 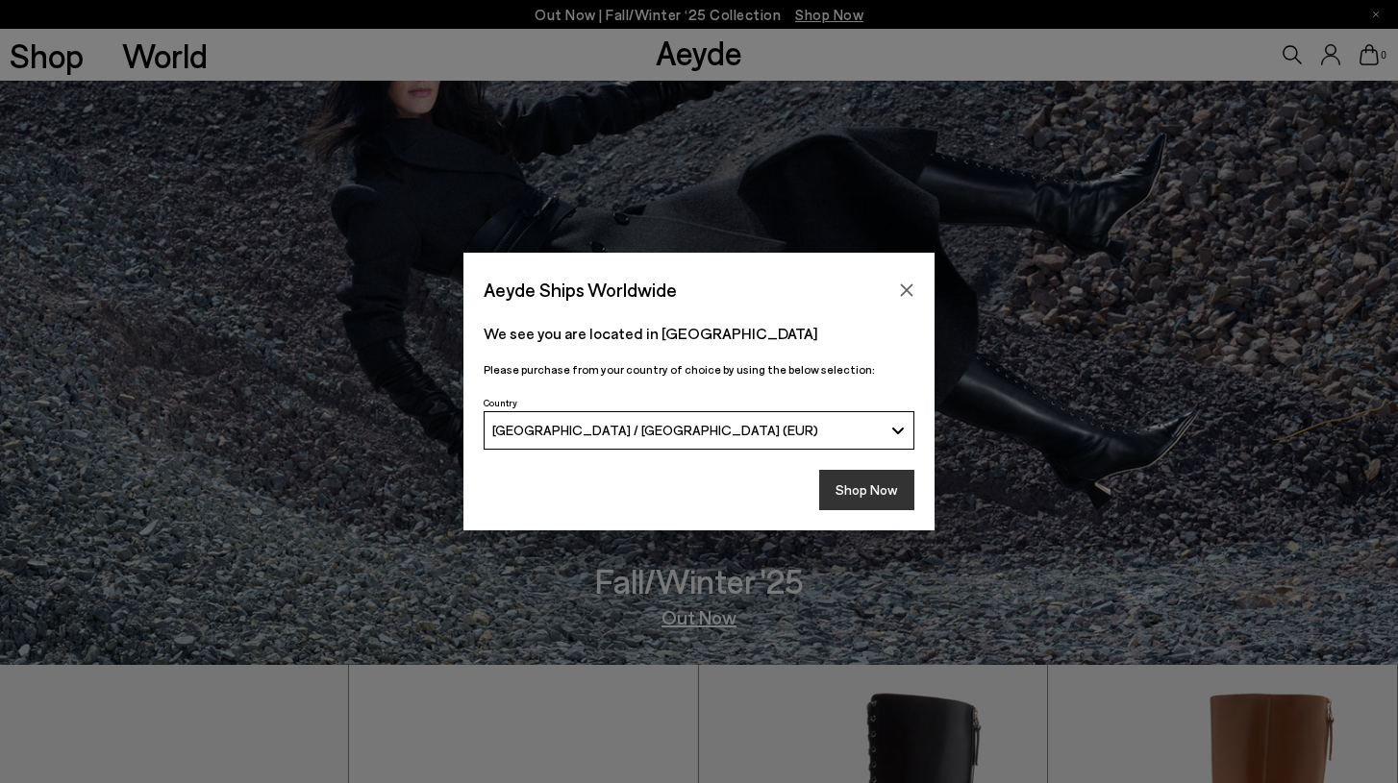 I want to click on span: Aeyde Ships Worldwide, so click(x=580, y=289).